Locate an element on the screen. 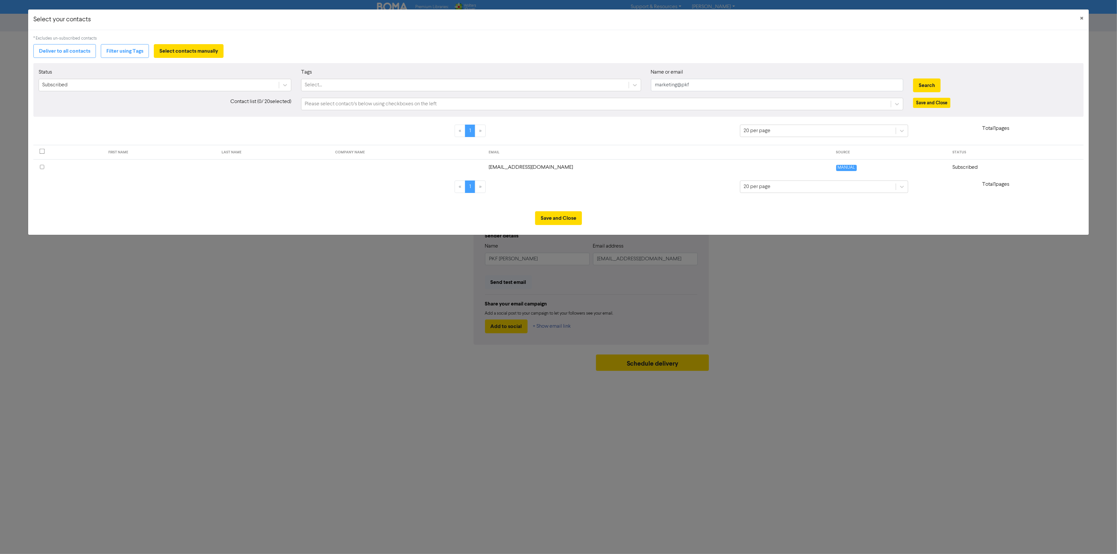 Image resolution: width=1117 pixels, height=554 pixels. th: STATUS is located at coordinates (1016, 152).